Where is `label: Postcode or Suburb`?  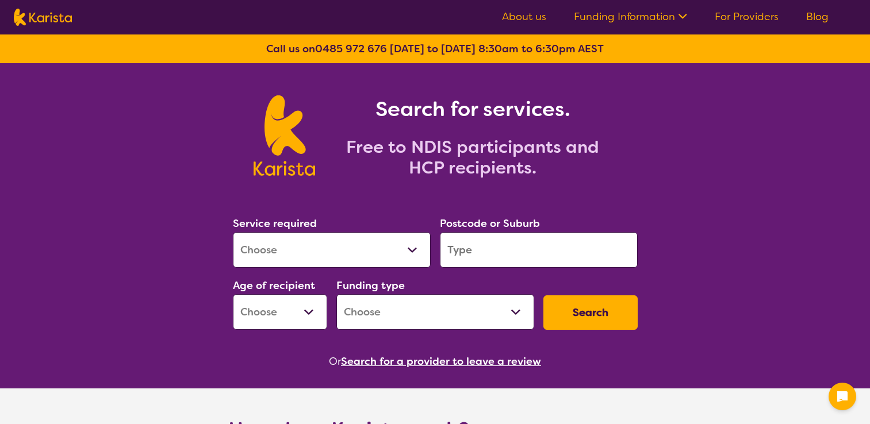
label: Postcode or Suburb is located at coordinates (490, 224).